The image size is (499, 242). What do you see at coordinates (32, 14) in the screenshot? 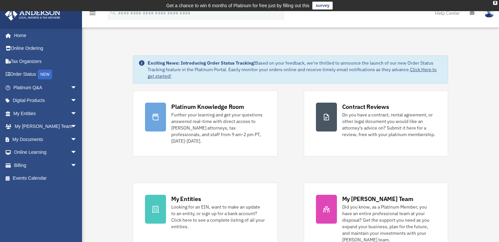
I see `img: Anderson Advisors Platinum Portal` at bounding box center [32, 14].